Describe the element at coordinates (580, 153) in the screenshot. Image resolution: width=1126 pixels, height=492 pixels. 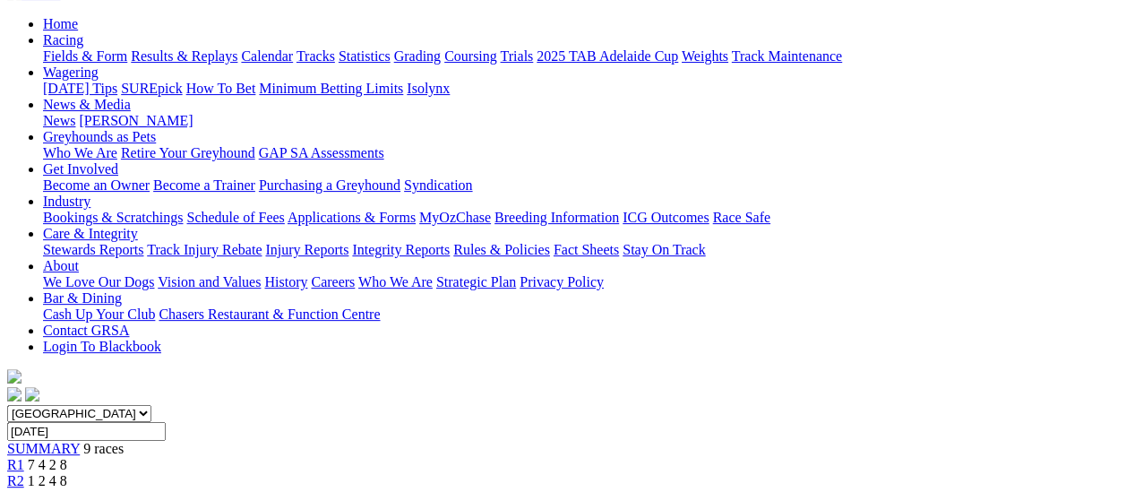
I see `div: Greyhounds as Pets` at that location.